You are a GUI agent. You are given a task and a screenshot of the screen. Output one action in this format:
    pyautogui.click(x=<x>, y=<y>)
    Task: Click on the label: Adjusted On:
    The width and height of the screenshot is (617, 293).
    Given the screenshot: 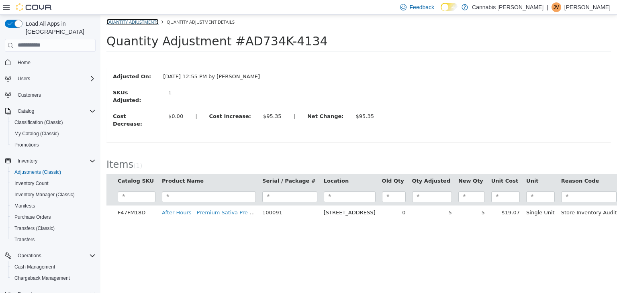 What is the action you would take?
    pyautogui.click(x=31, y=62)
    